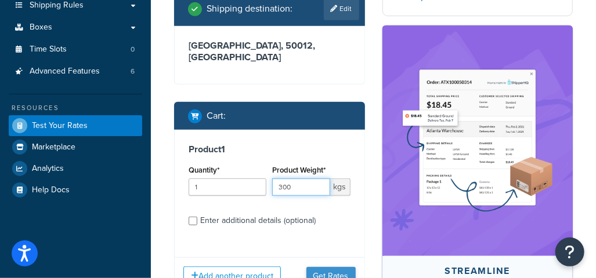 Image resolution: width=596 pixels, height=278 pixels. I want to click on button: Open Resource Center, so click(570, 252).